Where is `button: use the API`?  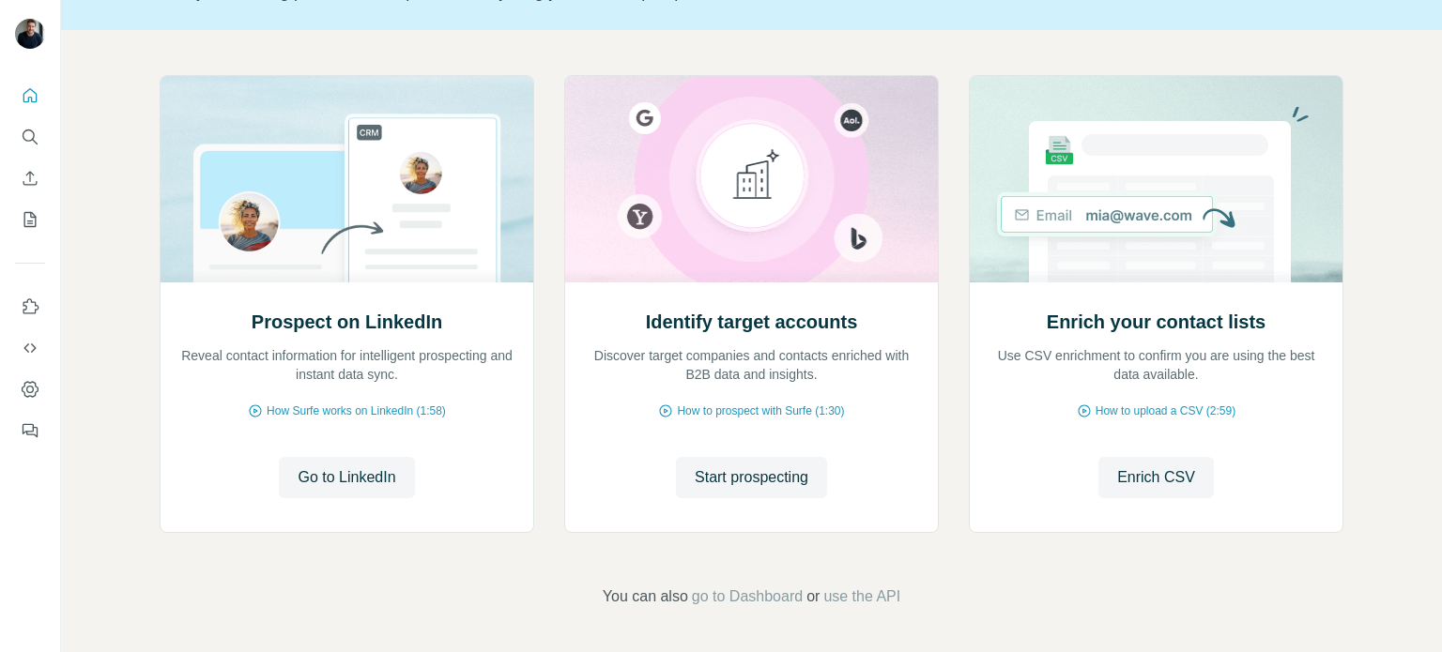
button: use the API is located at coordinates (862, 597).